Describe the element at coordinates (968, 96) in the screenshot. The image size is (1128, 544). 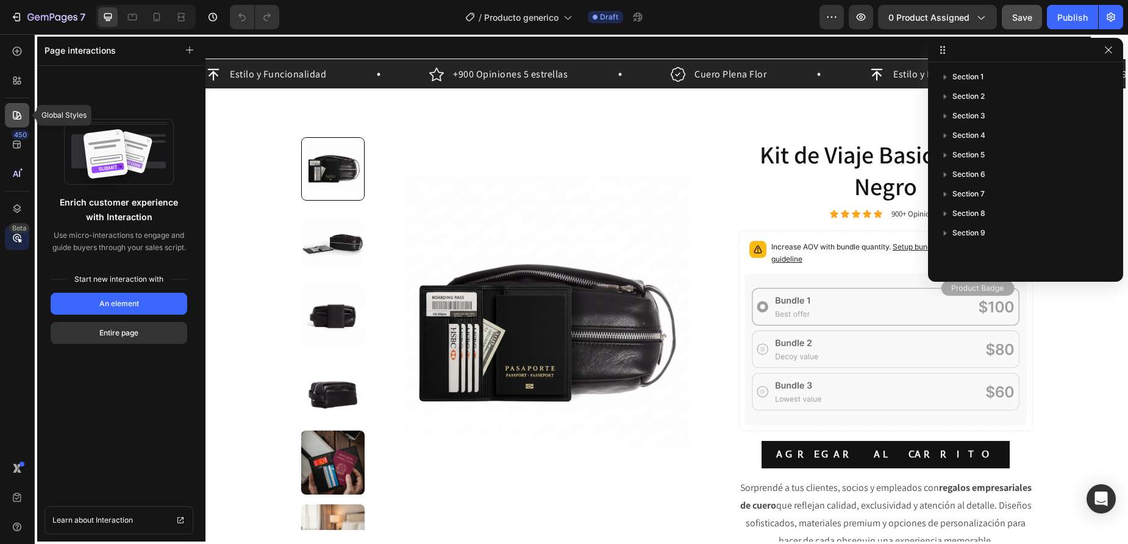
I see `span: Section 2` at that location.